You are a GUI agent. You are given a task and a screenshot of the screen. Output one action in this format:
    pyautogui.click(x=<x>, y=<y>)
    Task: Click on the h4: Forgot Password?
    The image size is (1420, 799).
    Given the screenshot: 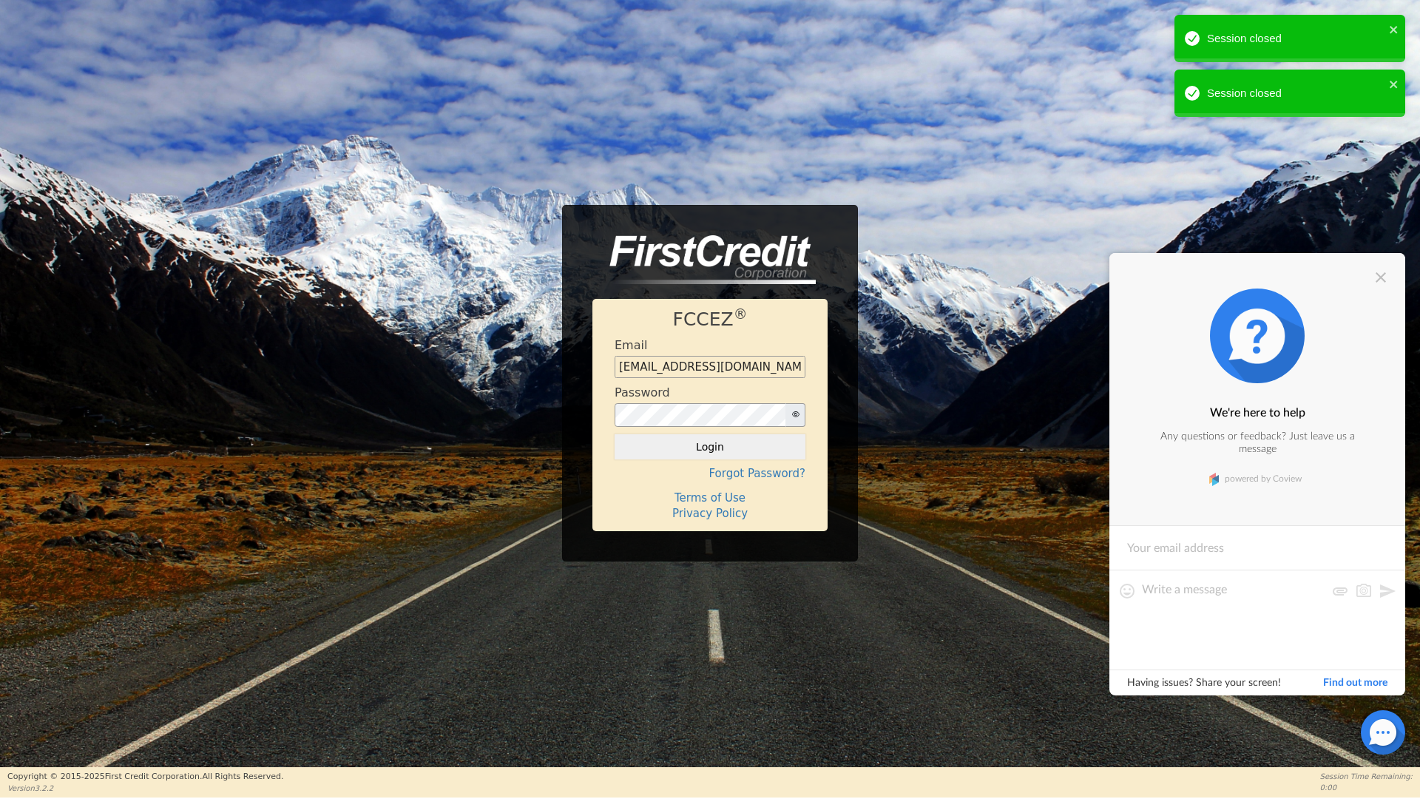 What is the action you would take?
    pyautogui.click(x=710, y=473)
    